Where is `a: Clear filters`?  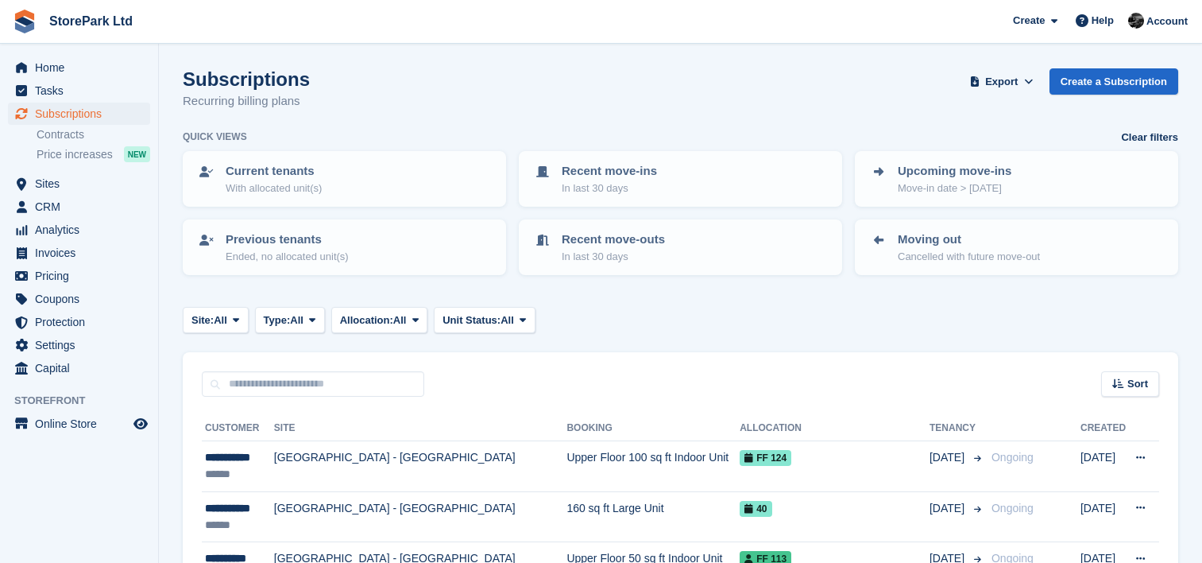
a: Clear filters is located at coordinates (1150, 137).